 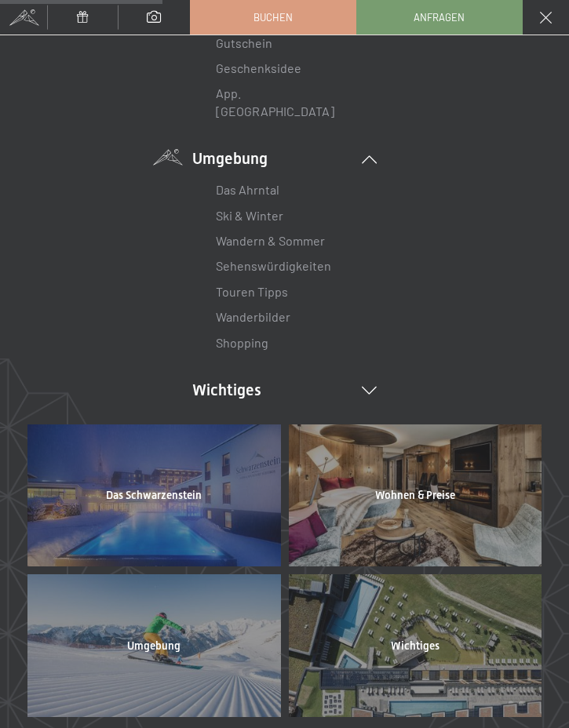 I want to click on a: Wohnen & Preise Ihr Urlaub in Südtirol: Angebote im Hotel Schwarzenstein, so click(x=415, y=495).